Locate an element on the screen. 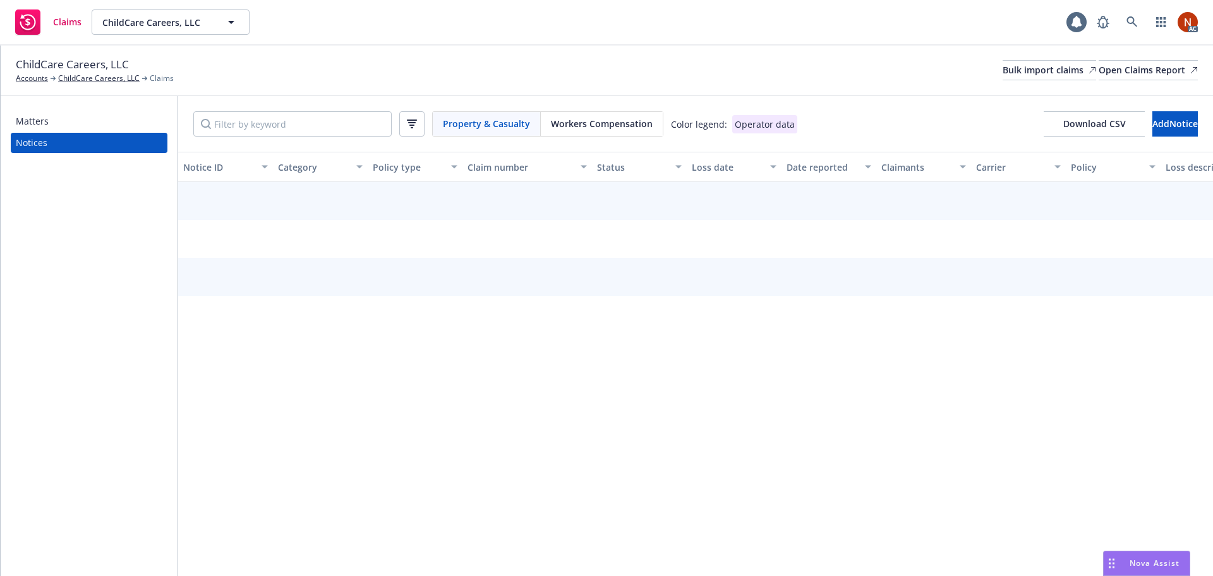 Image resolution: width=1213 pixels, height=576 pixels. button: Policy type is located at coordinates (415, 167).